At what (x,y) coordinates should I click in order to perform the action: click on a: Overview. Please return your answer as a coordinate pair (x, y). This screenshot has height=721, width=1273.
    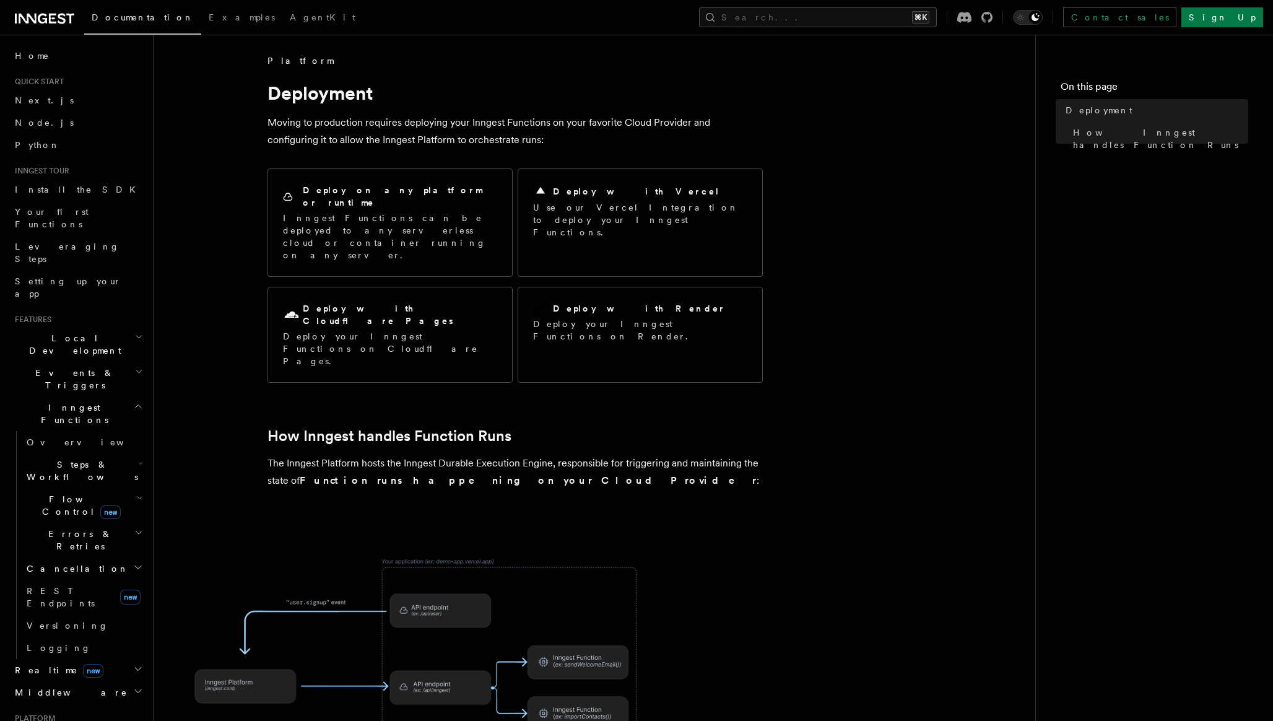
    Looking at the image, I should click on (84, 442).